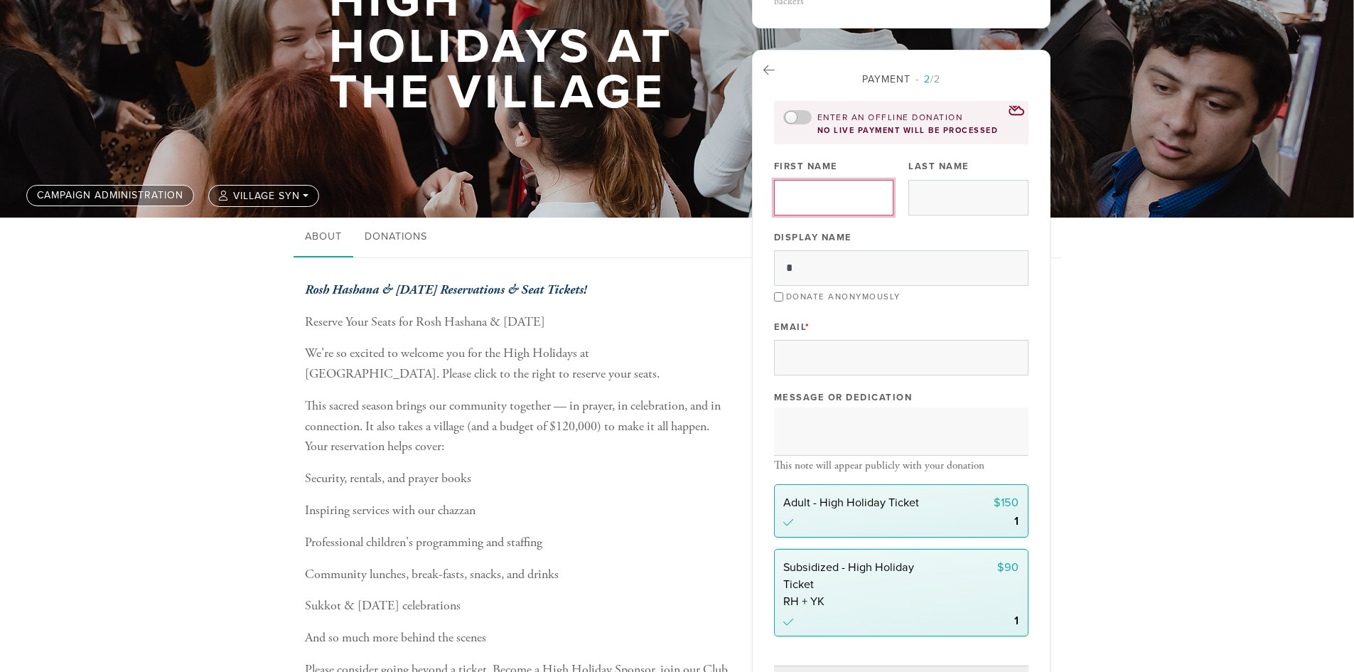 This screenshot has width=1354, height=672. I want to click on span: RH + YK, so click(864, 601).